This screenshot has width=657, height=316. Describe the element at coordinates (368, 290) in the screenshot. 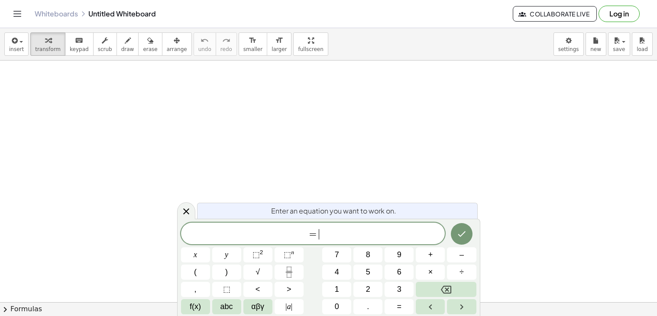

I see `span: 2` at that location.